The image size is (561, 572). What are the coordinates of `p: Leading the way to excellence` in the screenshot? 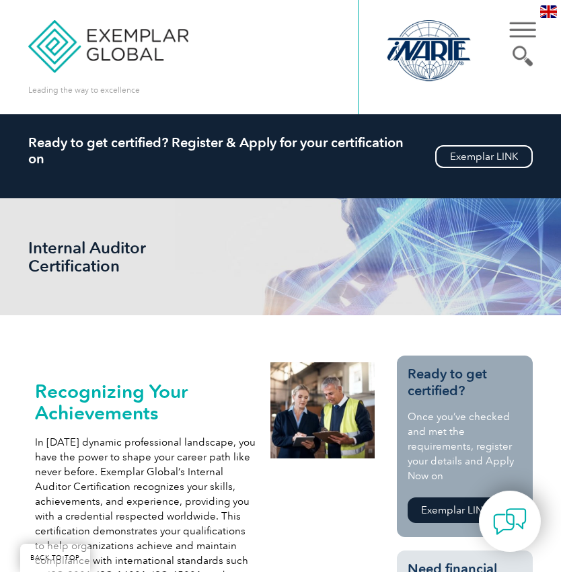 It's located at (84, 90).